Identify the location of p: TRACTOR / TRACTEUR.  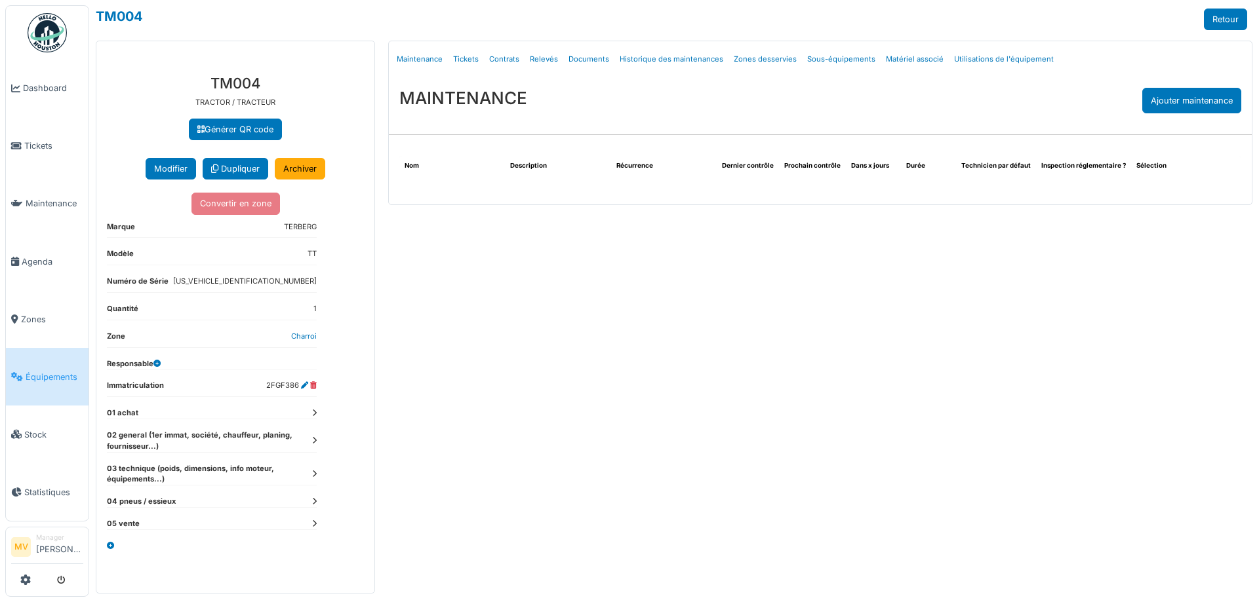
(235, 102).